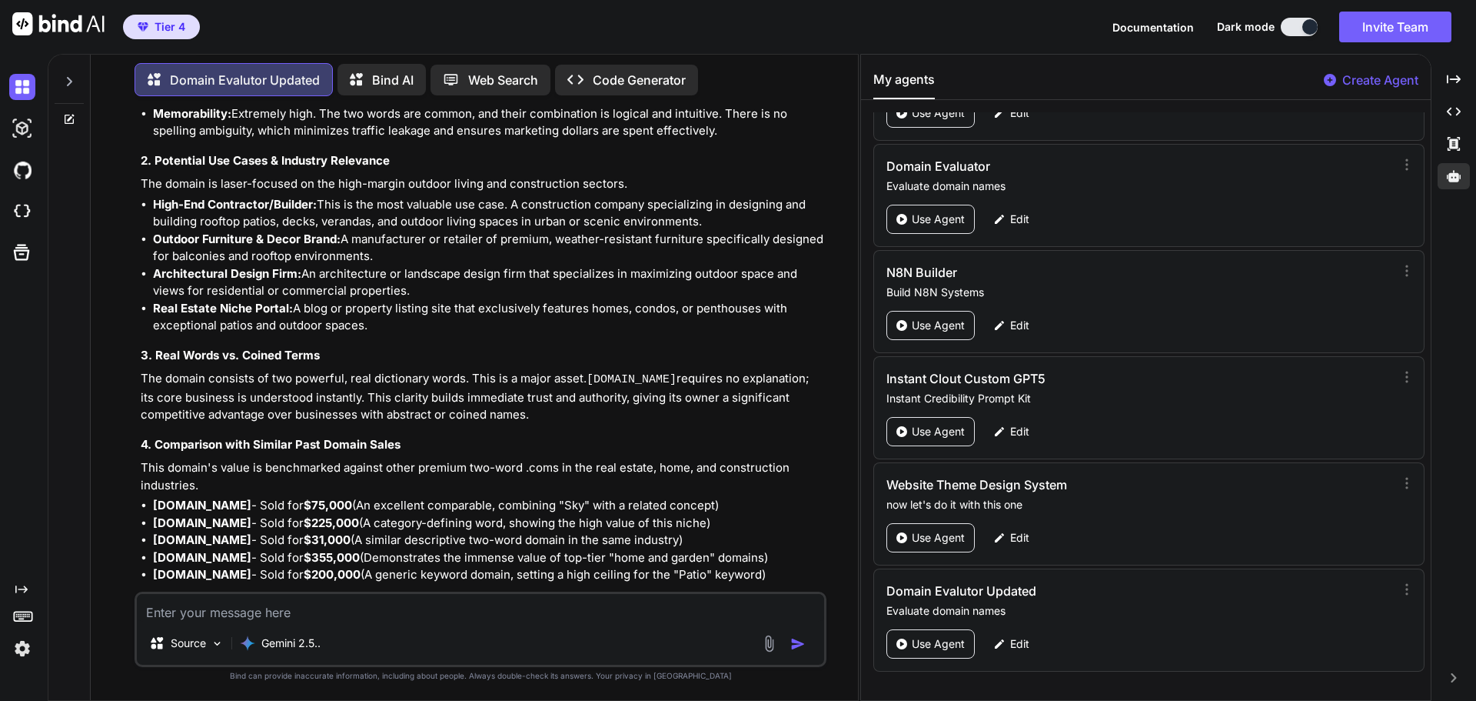 The height and width of the screenshot is (701, 1476). Describe the element at coordinates (22, 87) in the screenshot. I see `img: darkChat` at that location.